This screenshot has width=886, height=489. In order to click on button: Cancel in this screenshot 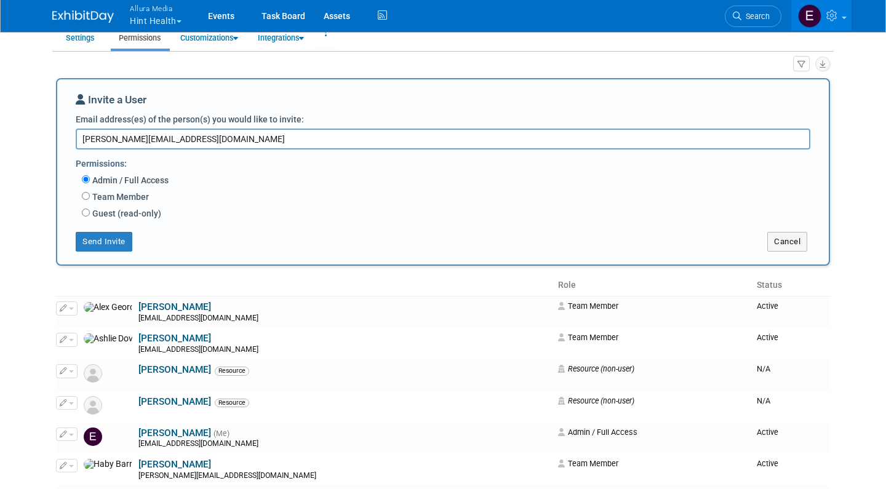, I will do `click(787, 242)`.